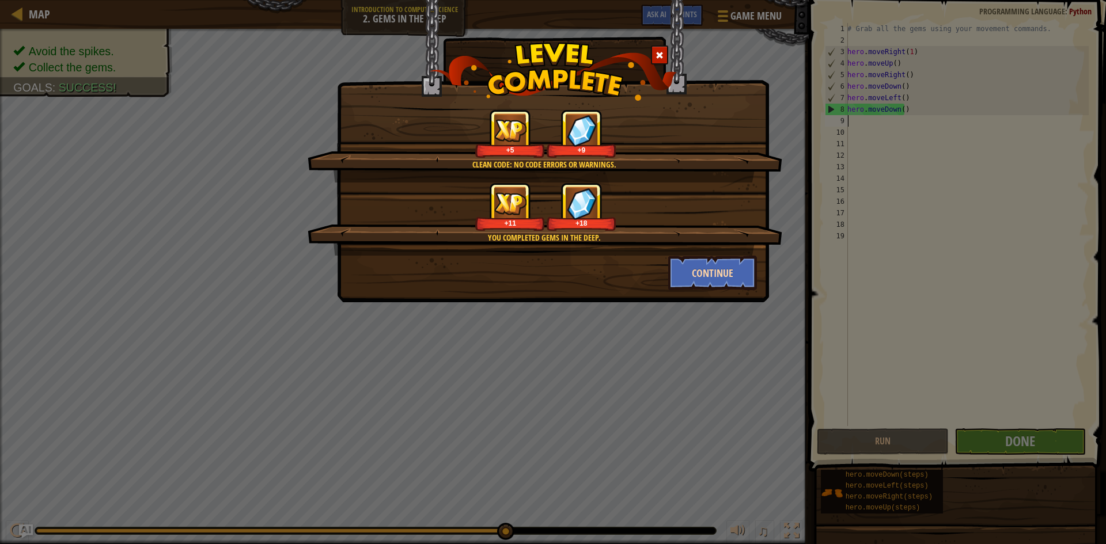 This screenshot has height=544, width=1106. Describe the element at coordinates (510, 223) in the screenshot. I see `div: +11` at that location.